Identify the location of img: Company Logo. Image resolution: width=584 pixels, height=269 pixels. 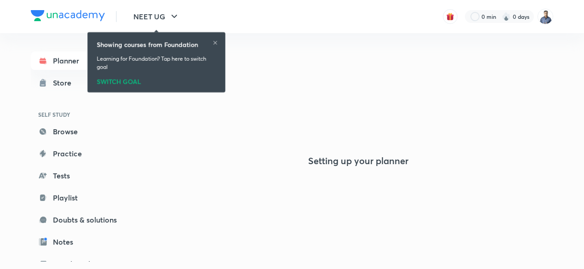
(68, 16).